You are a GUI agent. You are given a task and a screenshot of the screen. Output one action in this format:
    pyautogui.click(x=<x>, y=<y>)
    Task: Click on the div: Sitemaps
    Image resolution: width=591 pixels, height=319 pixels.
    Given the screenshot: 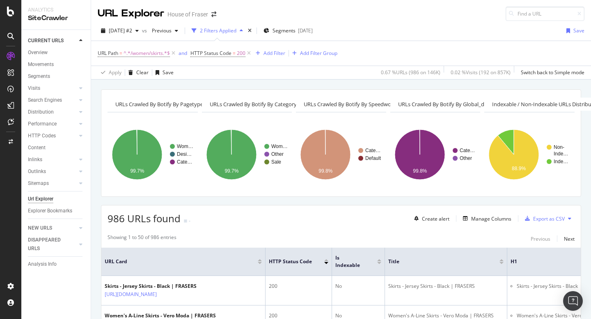 What is the action you would take?
    pyautogui.click(x=38, y=183)
    